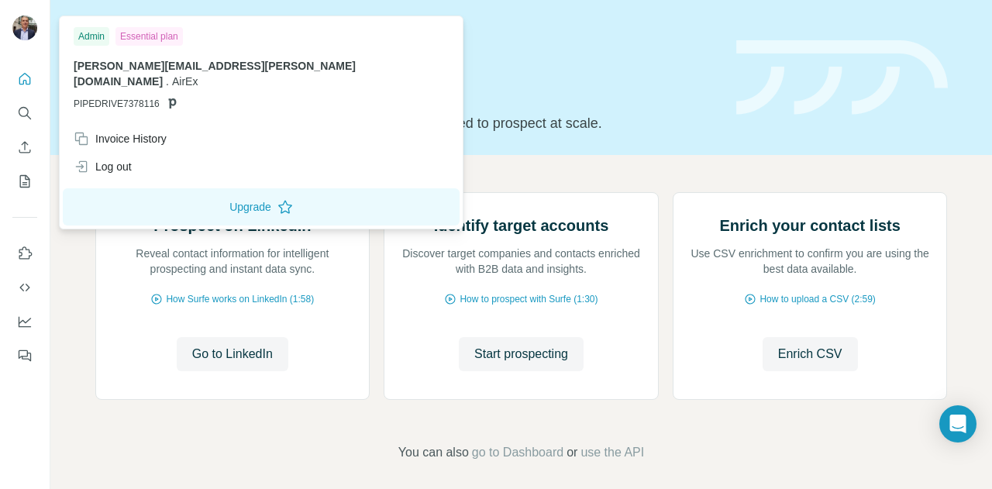  Describe the element at coordinates (25, 356) in the screenshot. I see `button: Feedback` at that location.